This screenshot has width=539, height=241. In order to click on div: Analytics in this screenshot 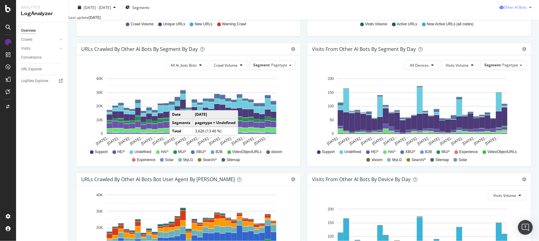, I will do `click(42, 7)`.